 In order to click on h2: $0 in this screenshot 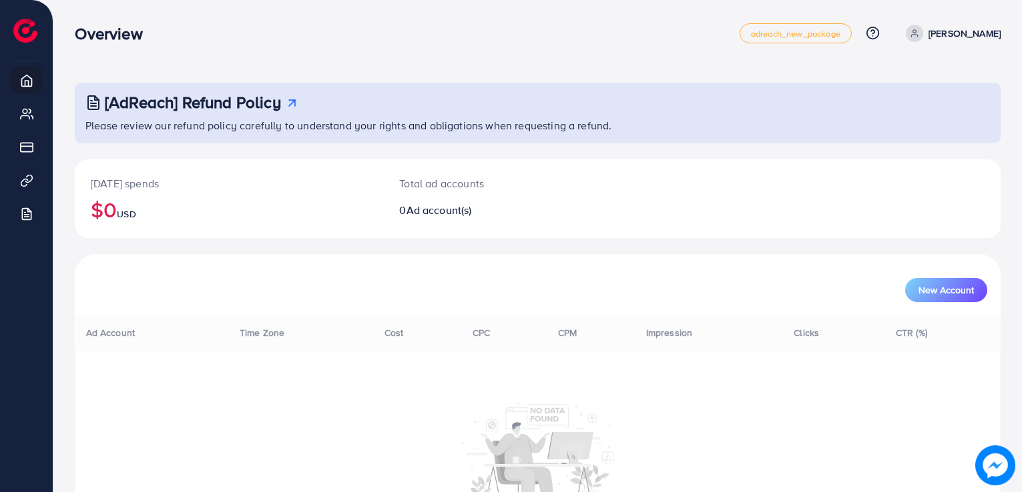, I will do `click(229, 210)`.